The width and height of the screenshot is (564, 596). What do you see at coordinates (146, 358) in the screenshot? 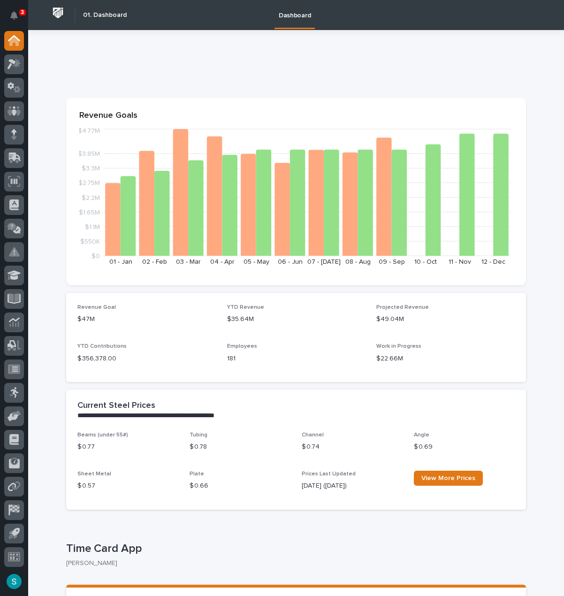
I see `p: $ 356,378.00` at bounding box center [146, 358].